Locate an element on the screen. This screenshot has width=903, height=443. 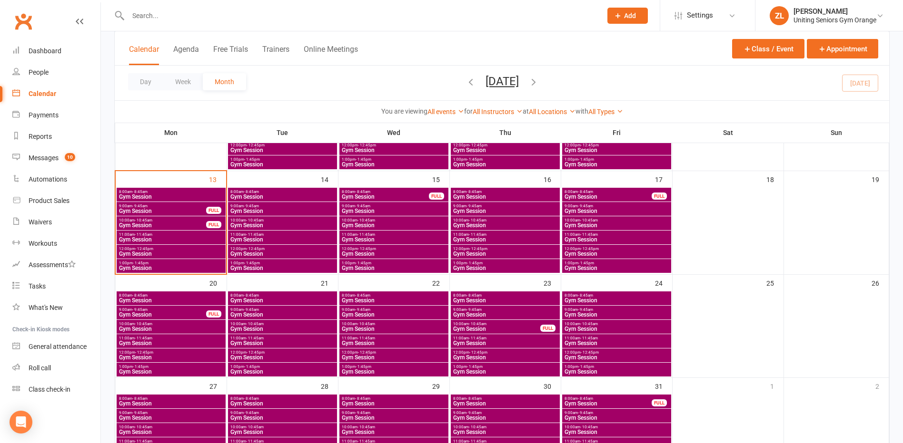
div: Assessments is located at coordinates (52, 265).